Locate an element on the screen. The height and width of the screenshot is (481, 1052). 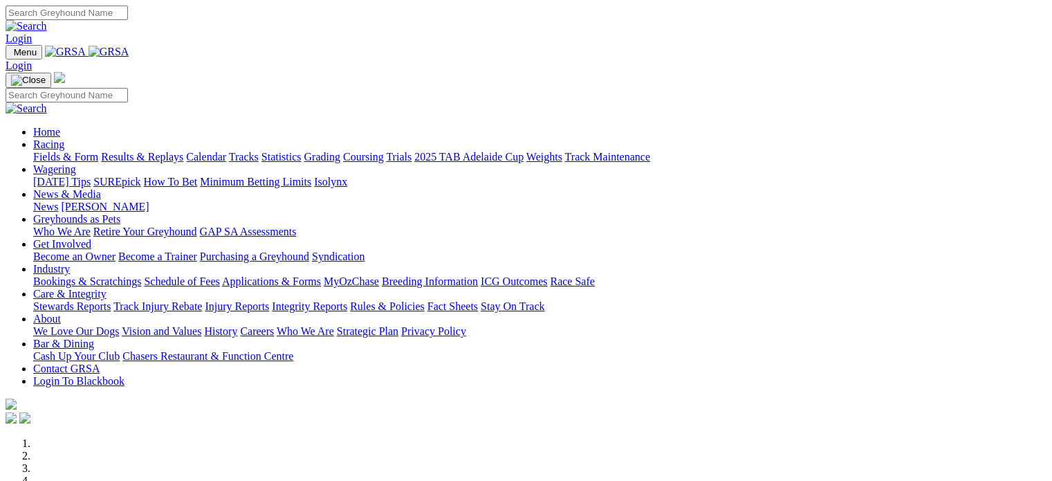
a: Track Injury Rebate is located at coordinates (158, 306).